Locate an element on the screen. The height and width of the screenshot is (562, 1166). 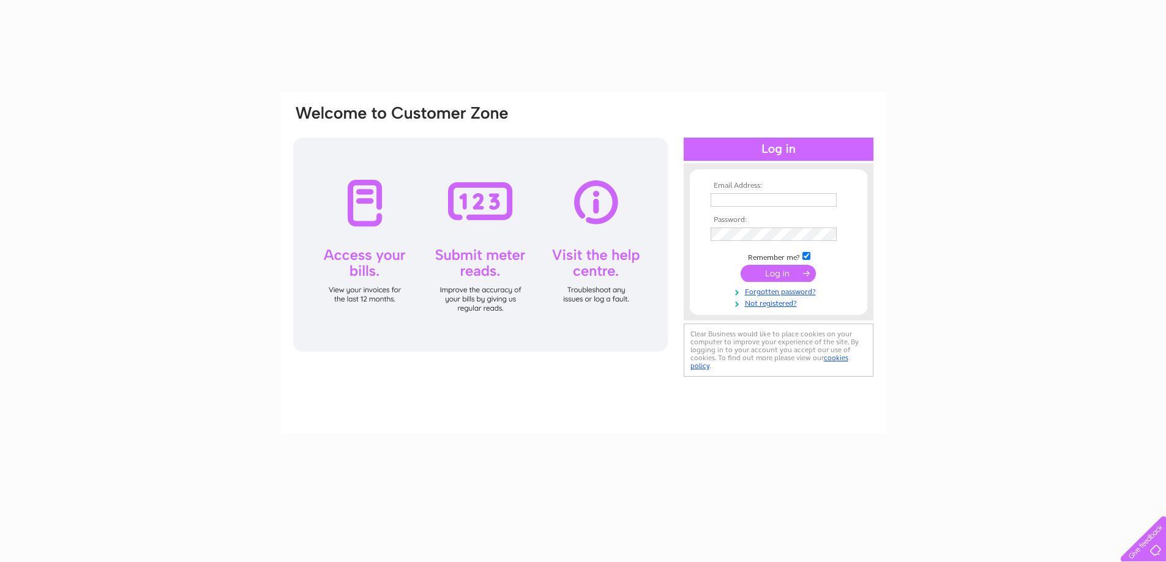
th: Password: is located at coordinates (779, 220).